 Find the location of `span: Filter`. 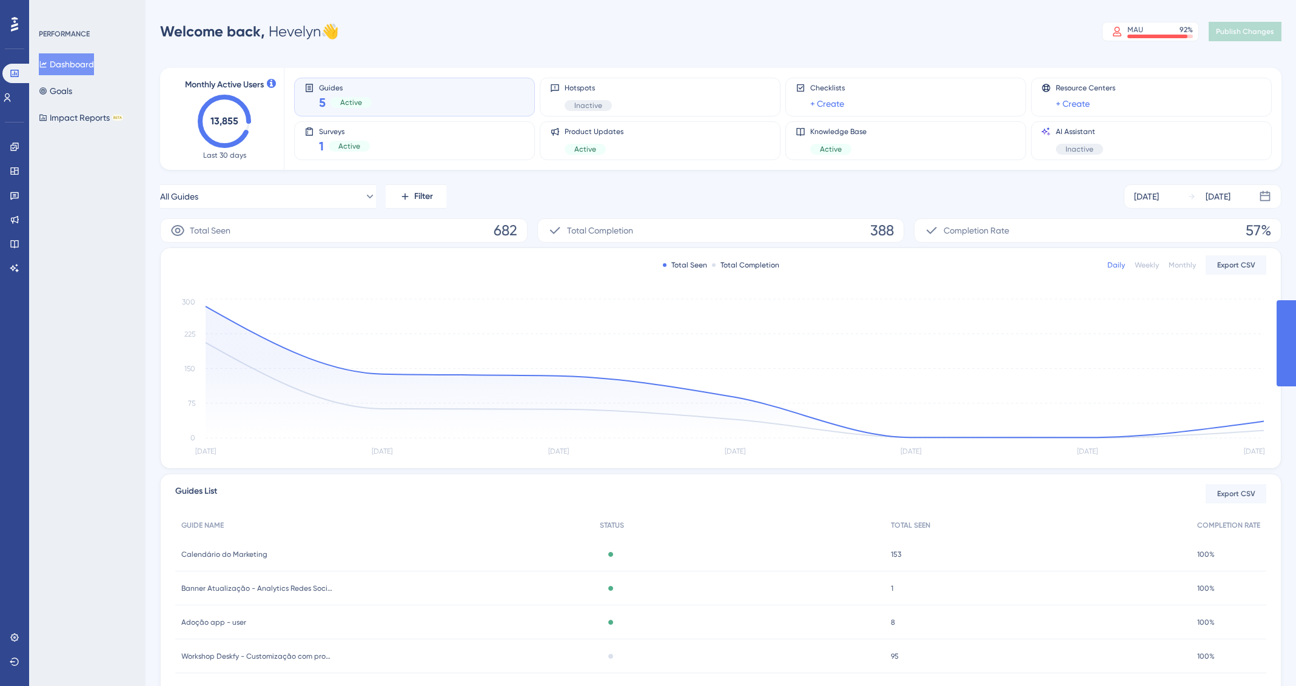

span: Filter is located at coordinates (423, 196).